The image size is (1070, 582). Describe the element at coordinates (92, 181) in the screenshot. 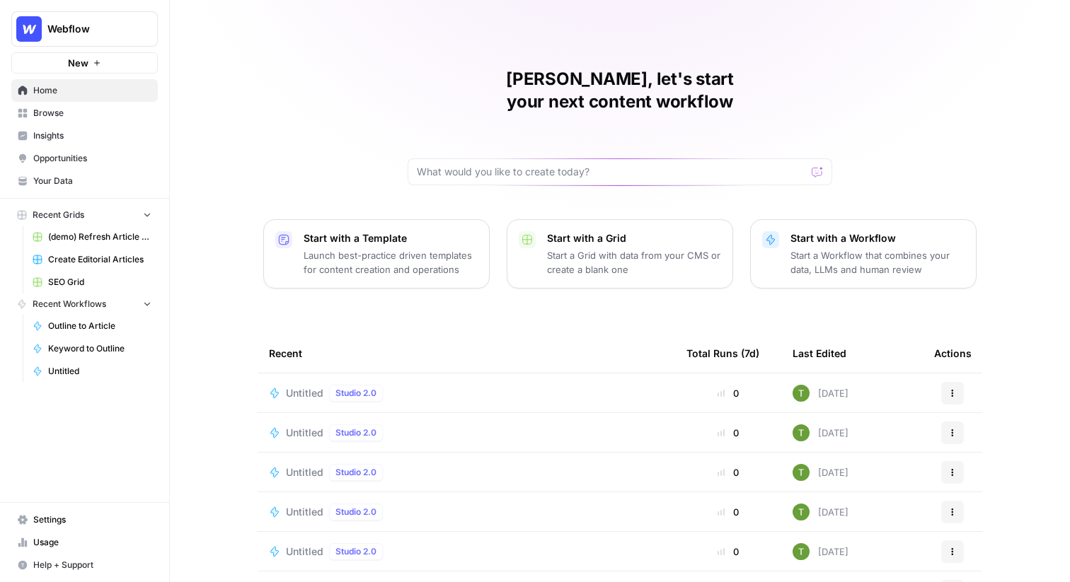

I see `span: Your Data` at that location.